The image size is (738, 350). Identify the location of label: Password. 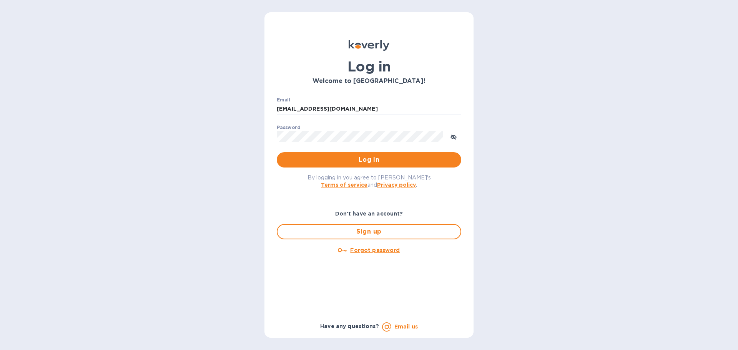
(288, 128).